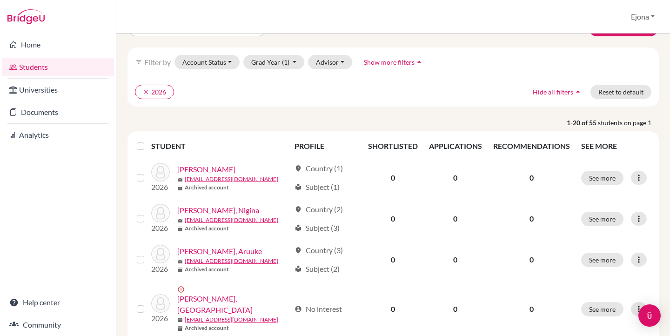 The width and height of the screenshot is (670, 336). What do you see at coordinates (325, 146) in the screenshot?
I see `th: PROFILE` at bounding box center [325, 146].